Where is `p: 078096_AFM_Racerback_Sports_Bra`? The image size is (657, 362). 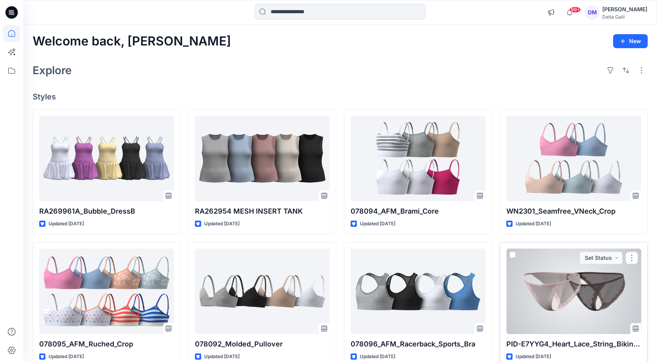
p: 078096_AFM_Racerback_Sports_Bra is located at coordinates (418, 344).